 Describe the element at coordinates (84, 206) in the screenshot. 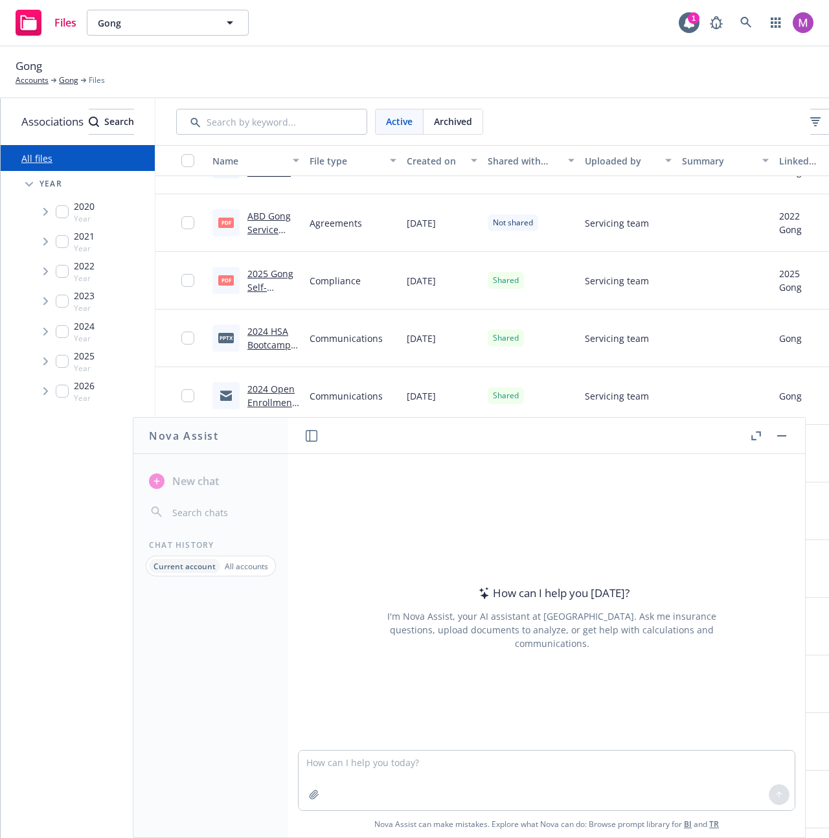

I see `span: 2020` at that location.